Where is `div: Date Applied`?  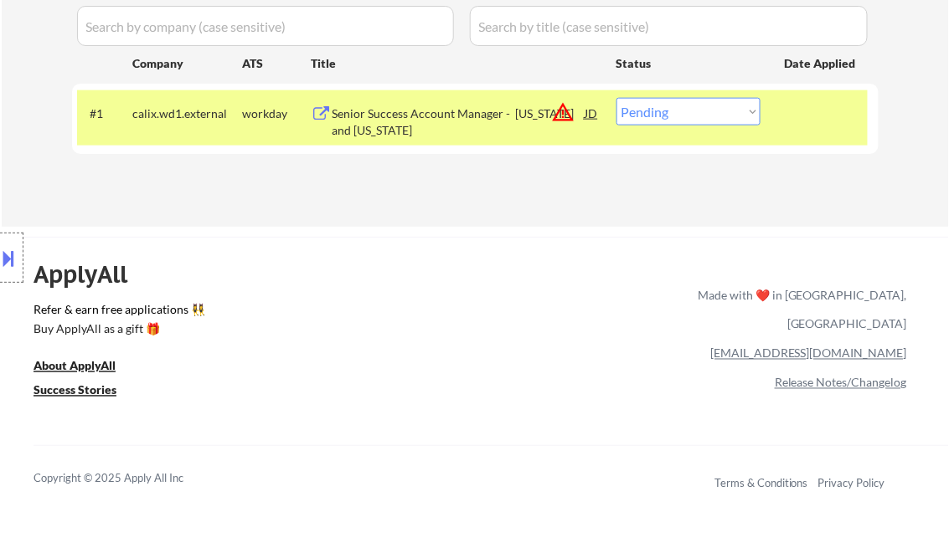
div: Date Applied is located at coordinates (821, 64).